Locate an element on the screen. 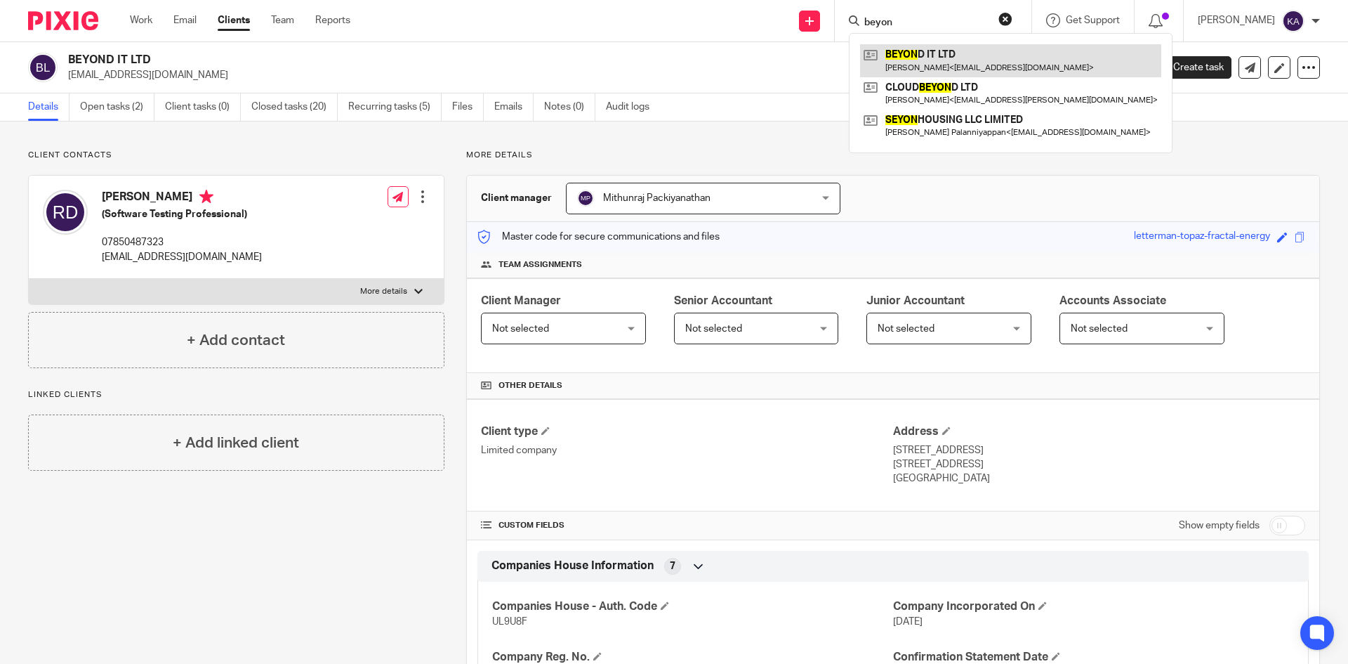  a: Team is located at coordinates (282, 20).